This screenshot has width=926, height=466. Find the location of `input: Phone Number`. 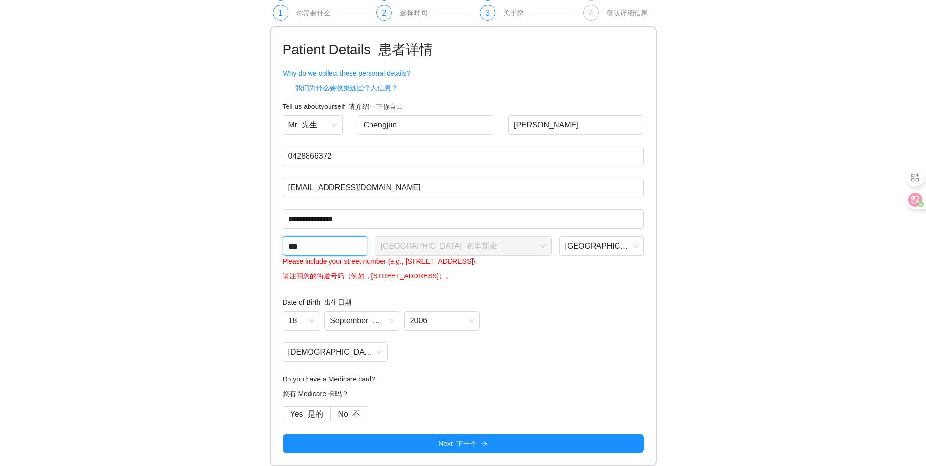

input: Phone Number is located at coordinates (463, 156).